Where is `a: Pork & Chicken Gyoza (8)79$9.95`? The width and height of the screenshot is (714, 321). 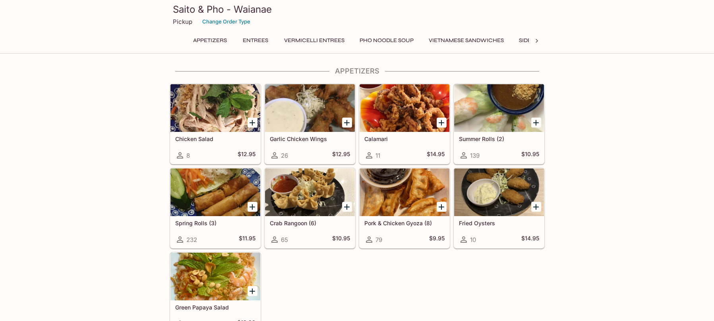 a: Pork & Chicken Gyoza (8)79$9.95 is located at coordinates (405, 208).